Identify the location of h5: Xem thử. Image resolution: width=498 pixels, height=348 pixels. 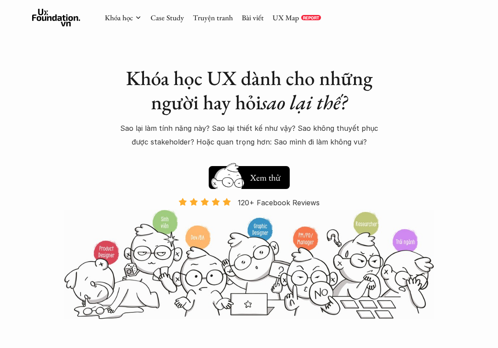
(265, 178).